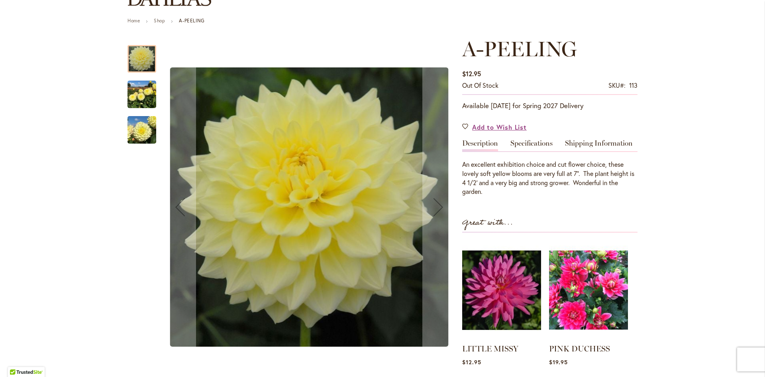  Describe the element at coordinates (490, 348) in the screenshot. I see `a: LITTLE MISSY` at that location.